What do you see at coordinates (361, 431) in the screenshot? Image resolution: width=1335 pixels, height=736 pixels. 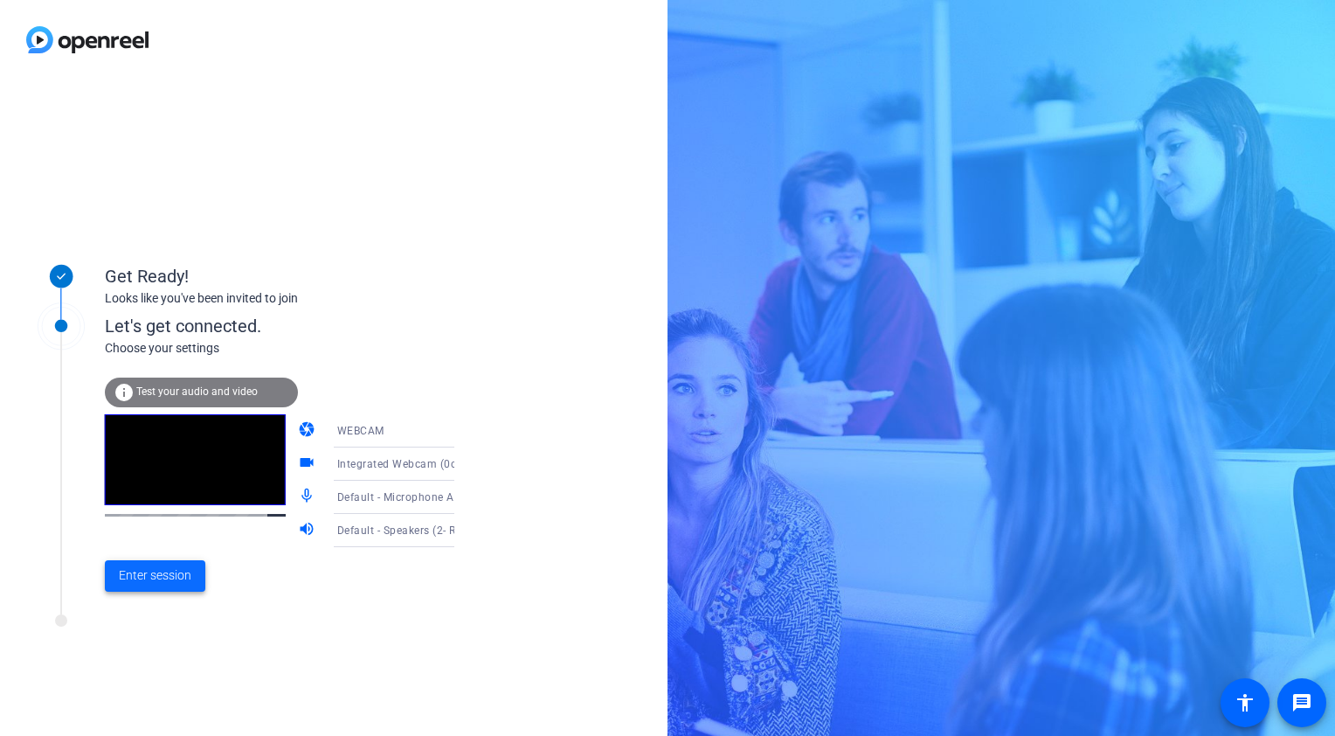 I see `span: WEBCAM` at bounding box center [361, 431].